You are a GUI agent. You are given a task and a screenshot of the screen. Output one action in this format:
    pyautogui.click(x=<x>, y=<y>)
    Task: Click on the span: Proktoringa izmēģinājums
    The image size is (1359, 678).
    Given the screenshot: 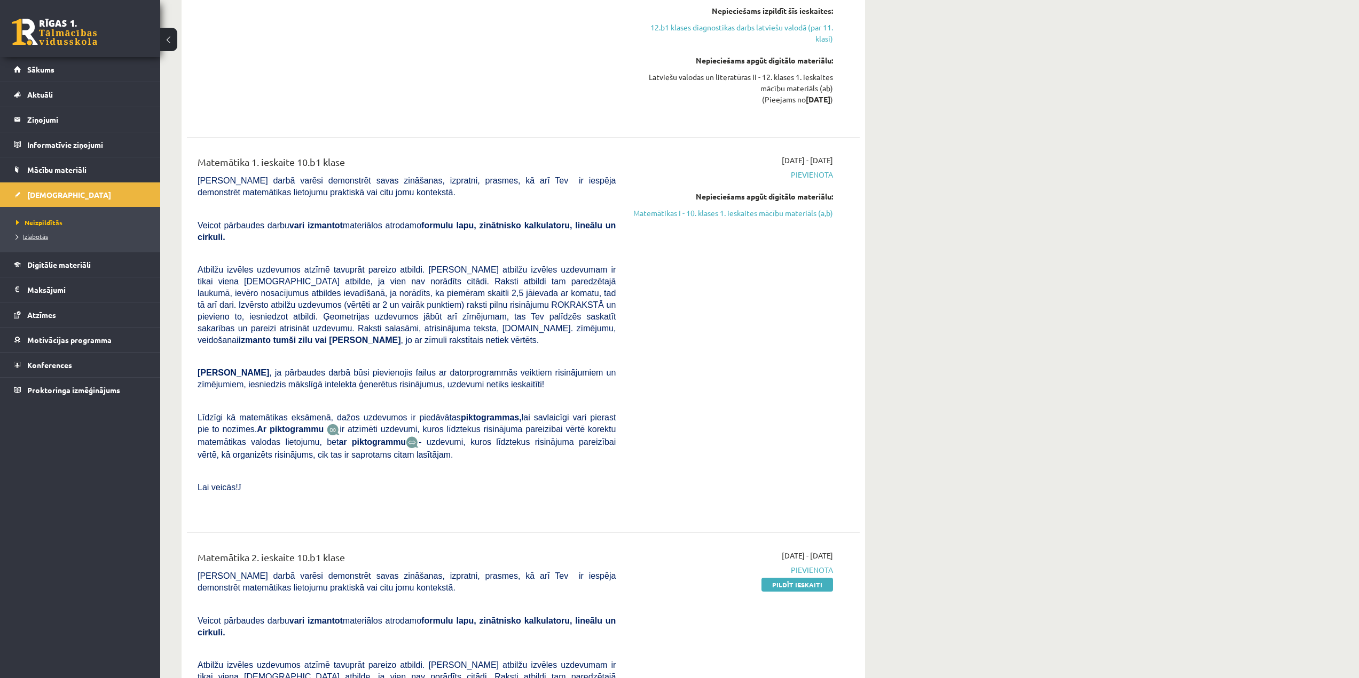 What is the action you would take?
    pyautogui.click(x=74, y=390)
    